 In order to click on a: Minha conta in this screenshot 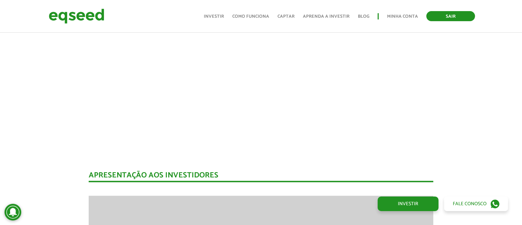, I will do `click(403, 16)`.